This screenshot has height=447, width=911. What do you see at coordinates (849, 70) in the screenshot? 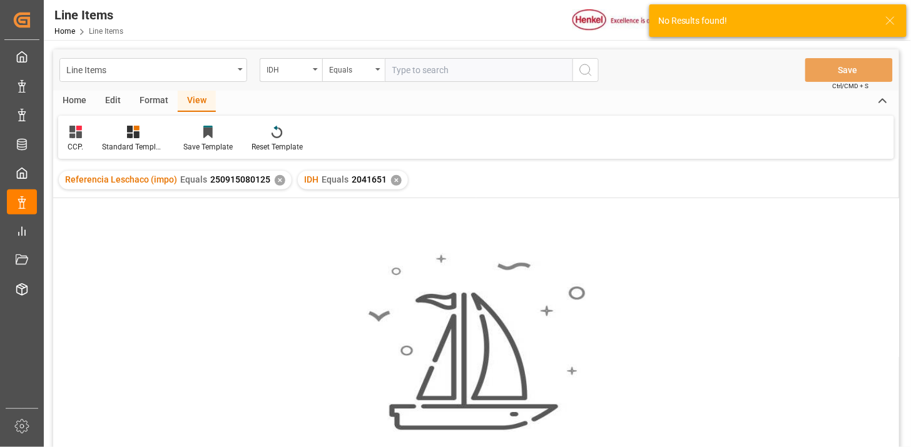
I see `button: Save` at bounding box center [849, 70].